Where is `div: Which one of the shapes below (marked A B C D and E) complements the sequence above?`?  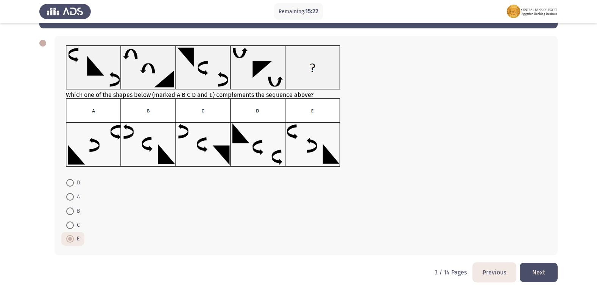
div: Which one of the shapes below (marked A B C D and E) complements the sequence above? is located at coordinates (306, 107).